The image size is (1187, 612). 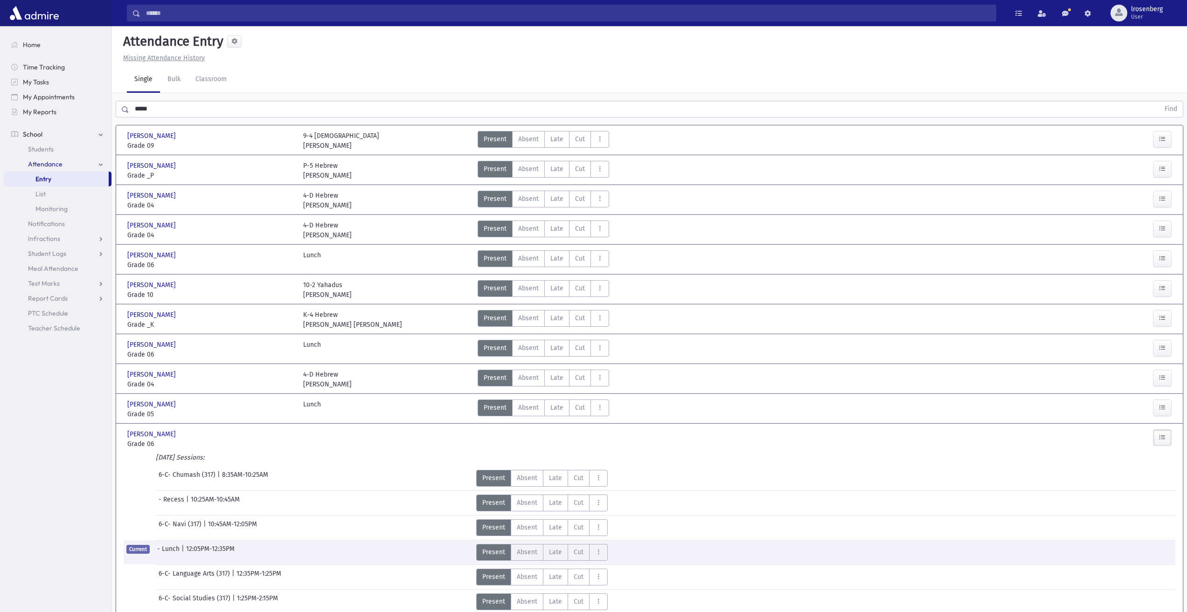 What do you see at coordinates (568, 13) in the screenshot?
I see `input: Search` at bounding box center [568, 13].